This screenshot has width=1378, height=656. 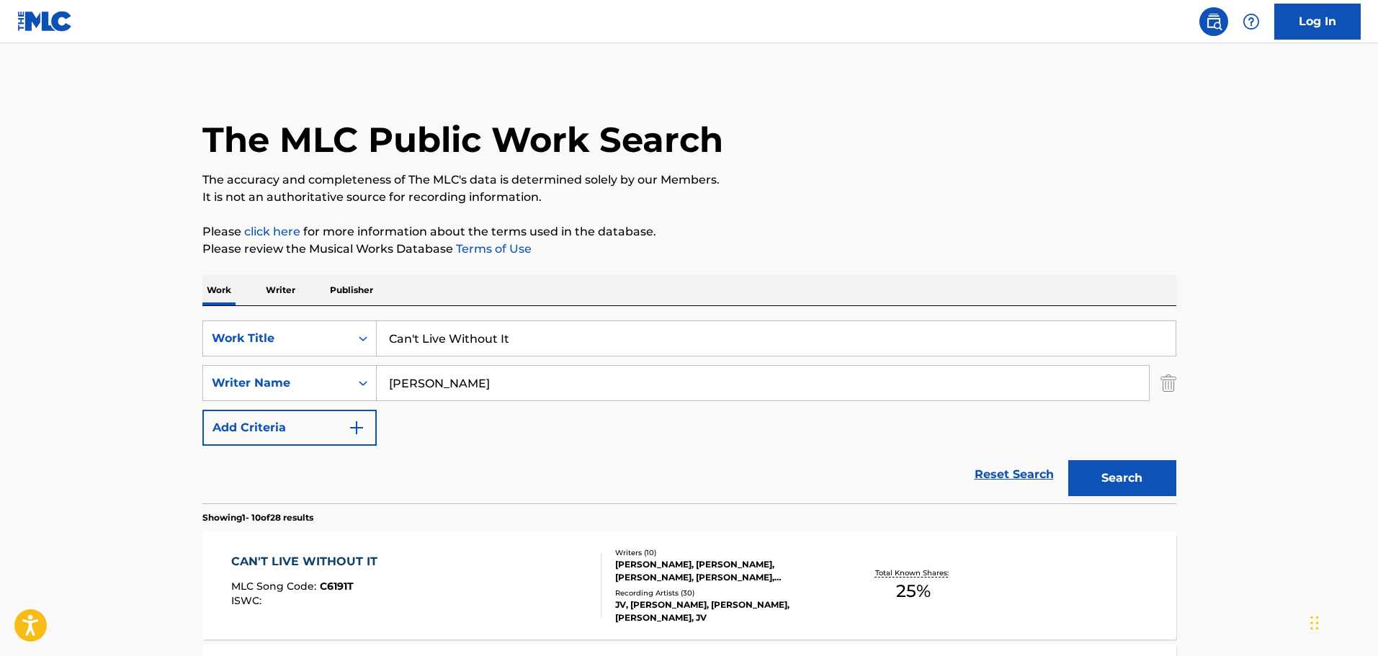 I want to click on img: MLC Logo, so click(x=45, y=21).